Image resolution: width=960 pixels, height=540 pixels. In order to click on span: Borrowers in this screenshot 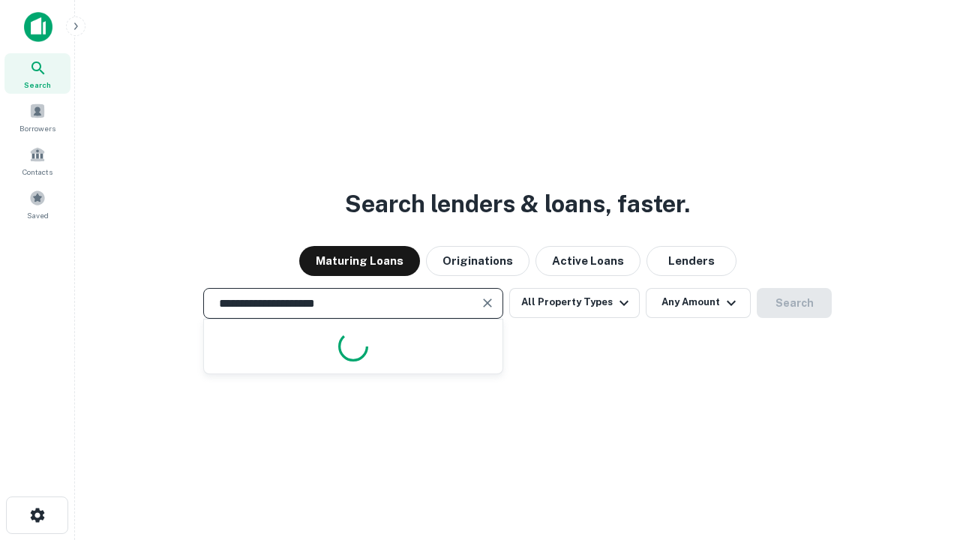, I will do `click(37, 128)`.